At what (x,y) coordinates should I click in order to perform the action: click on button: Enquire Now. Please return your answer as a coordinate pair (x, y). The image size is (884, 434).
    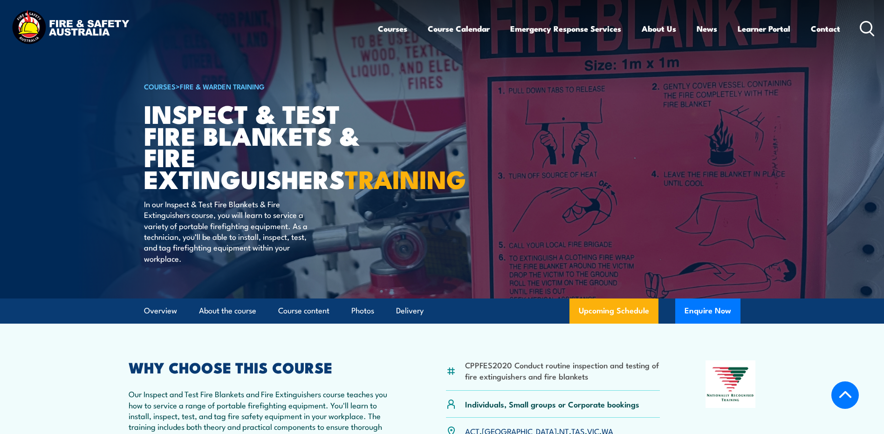
    Looking at the image, I should click on (708, 311).